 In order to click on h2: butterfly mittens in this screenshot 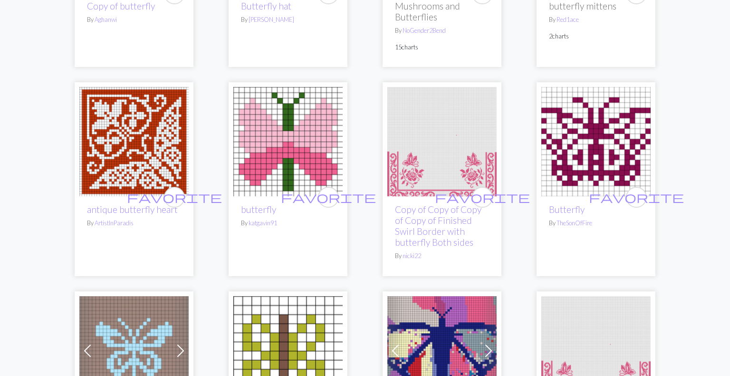, I will do `click(596, 6)`.